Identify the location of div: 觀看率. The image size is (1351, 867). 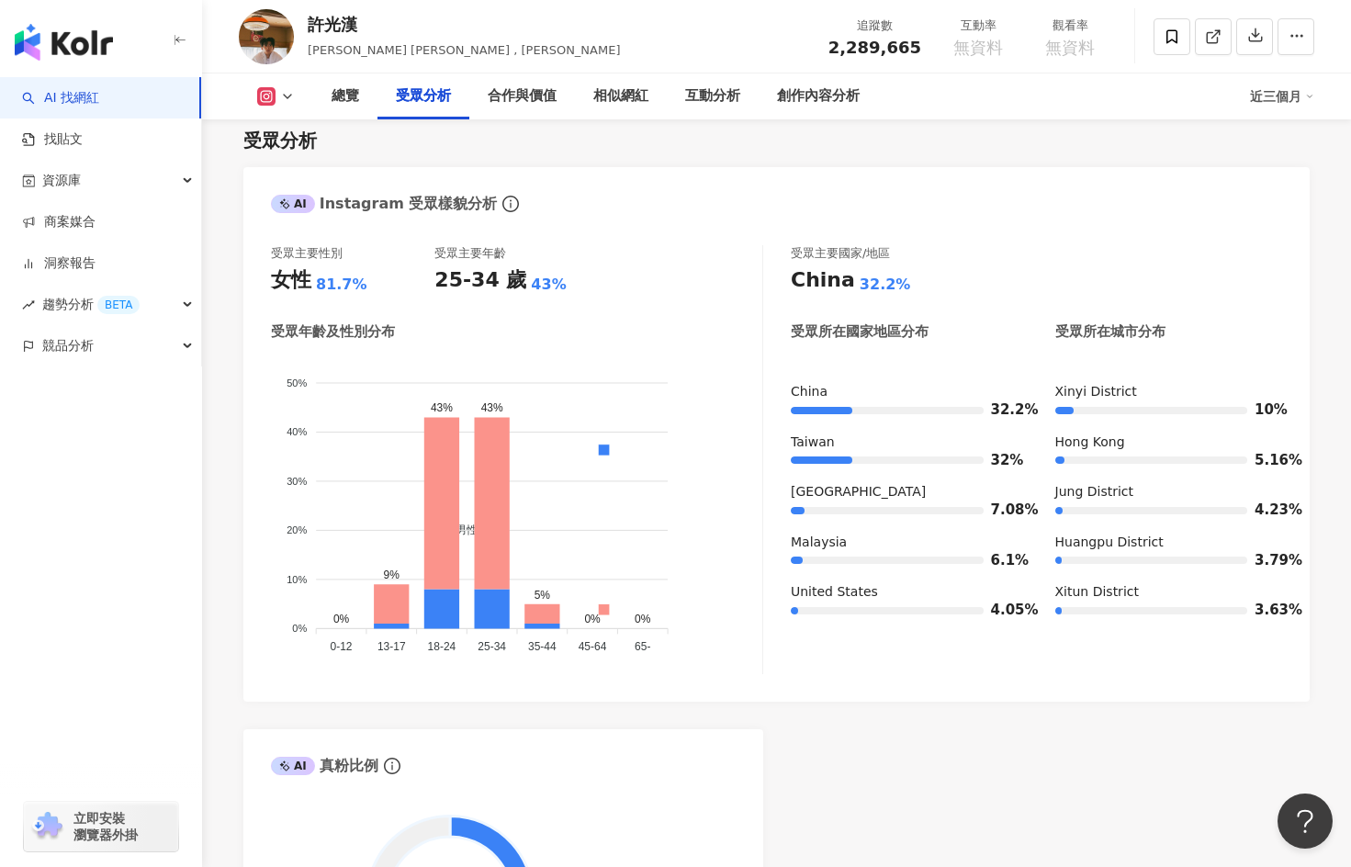
(1070, 26).